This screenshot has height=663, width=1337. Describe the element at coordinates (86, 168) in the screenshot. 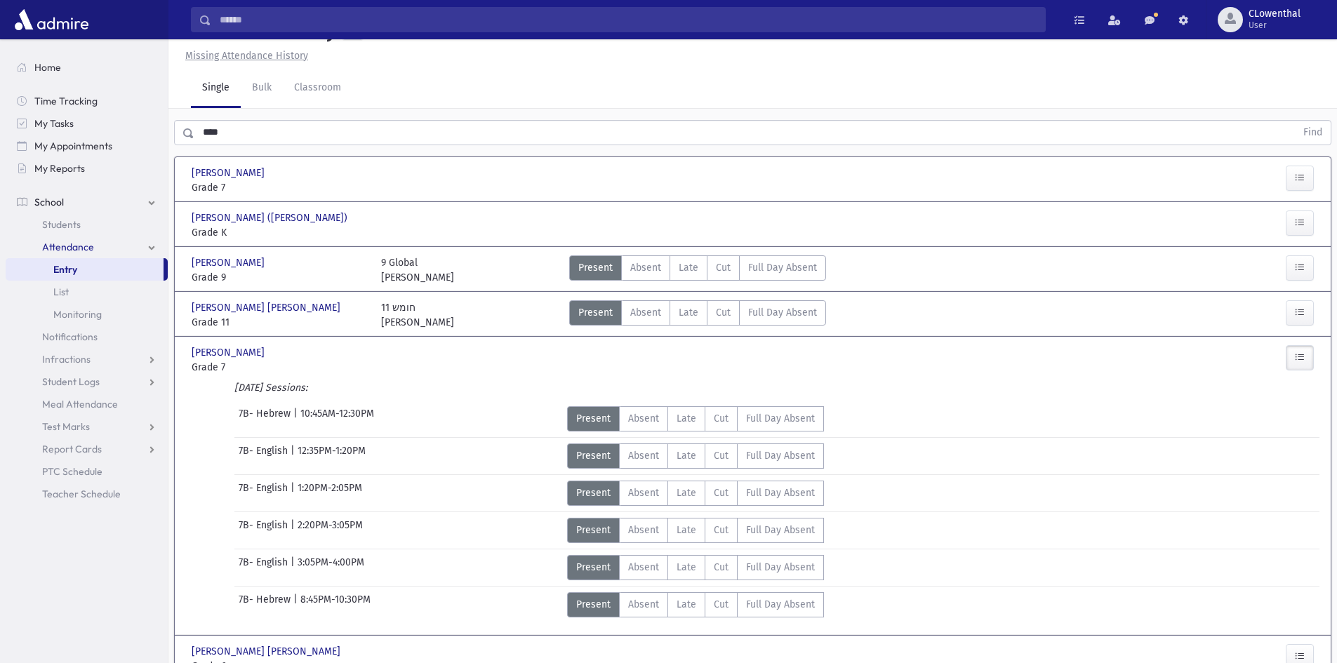

I see `a: My Reports` at that location.